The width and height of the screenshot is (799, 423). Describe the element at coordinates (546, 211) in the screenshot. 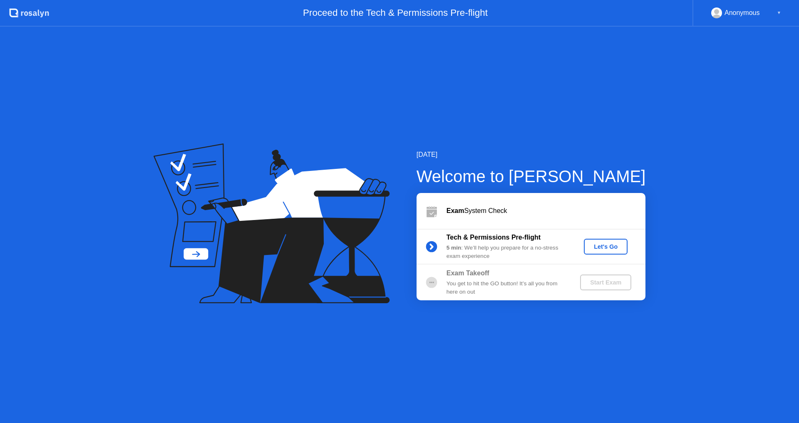

I see `div: System Check` at that location.